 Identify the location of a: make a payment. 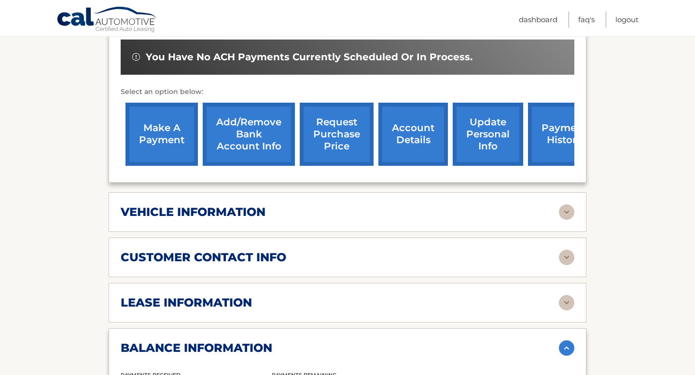
(162, 134).